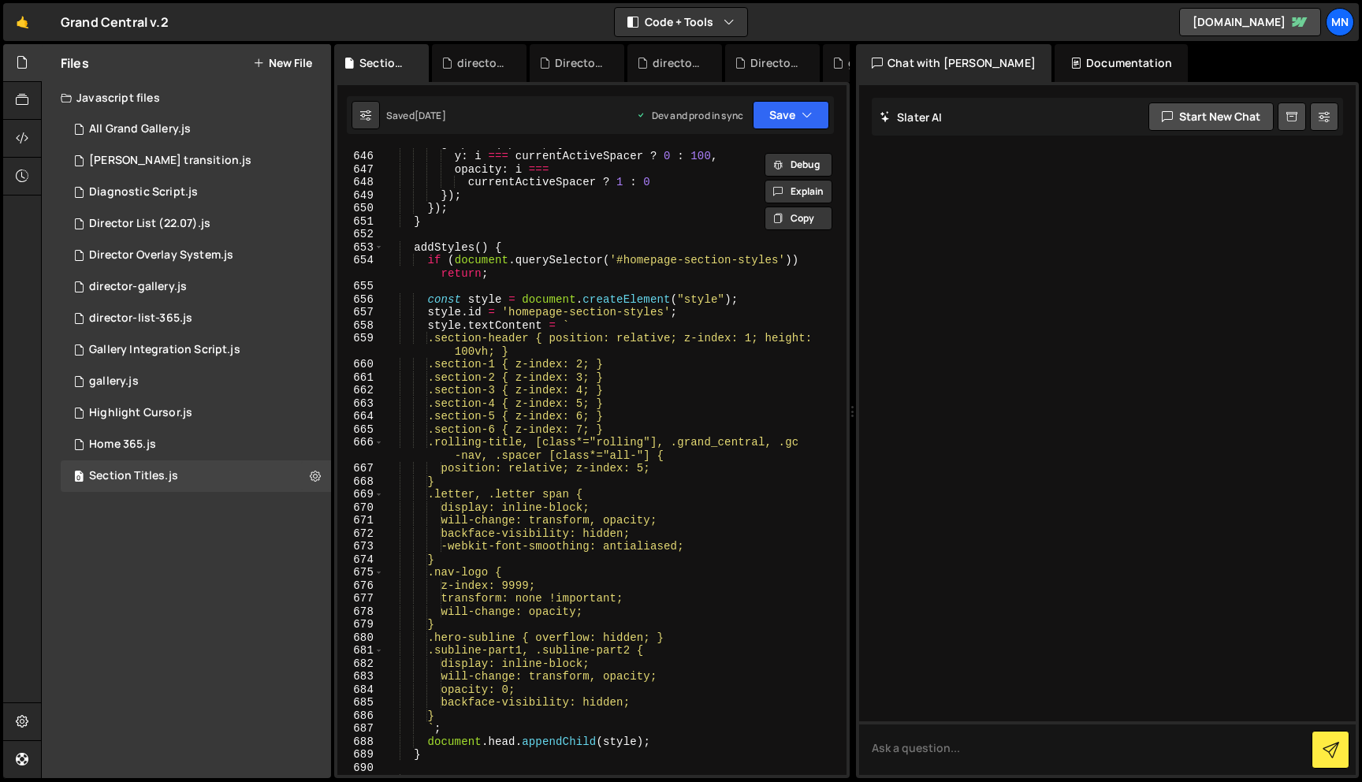 Image resolution: width=1362 pixels, height=782 pixels. What do you see at coordinates (360, 377) in the screenshot?
I see `div: 661` at bounding box center [360, 377].